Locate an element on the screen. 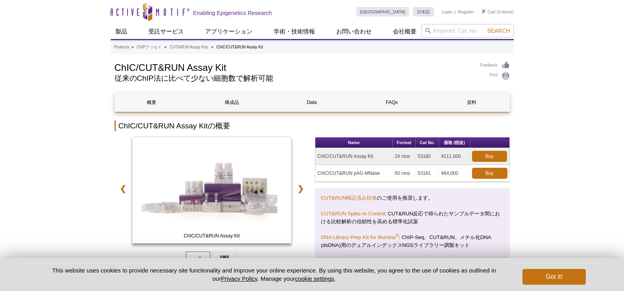 The height and width of the screenshot is (291, 624). a: Register is located at coordinates (466, 12).